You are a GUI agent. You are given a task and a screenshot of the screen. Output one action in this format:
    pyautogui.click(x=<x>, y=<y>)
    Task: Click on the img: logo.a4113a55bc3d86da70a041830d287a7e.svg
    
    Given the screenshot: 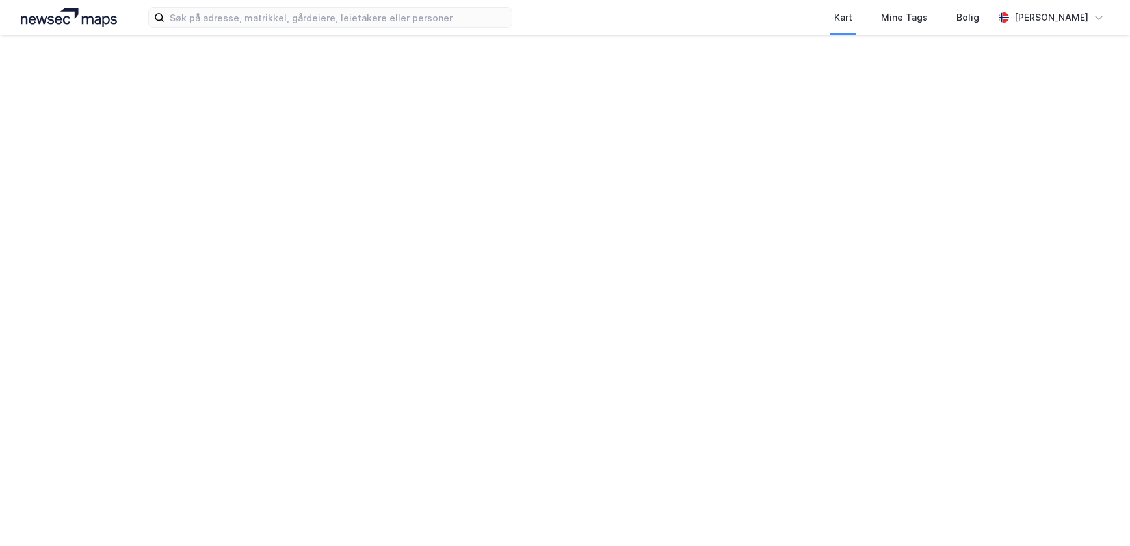 What is the action you would take?
    pyautogui.click(x=69, y=18)
    